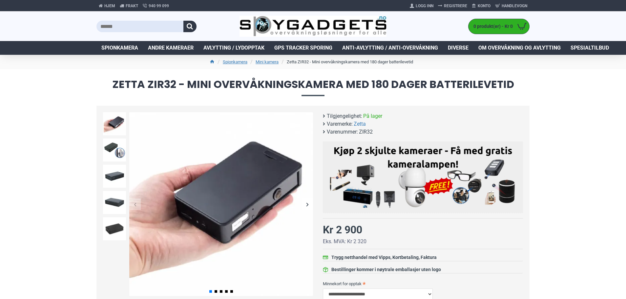 Image resolution: width=626 pixels, height=299 pixels. What do you see at coordinates (313, 87) in the screenshot?
I see `span: Zetta ZIR32 - Mini overvåkningskamera med 180 dager batterilevetid` at bounding box center [313, 87].